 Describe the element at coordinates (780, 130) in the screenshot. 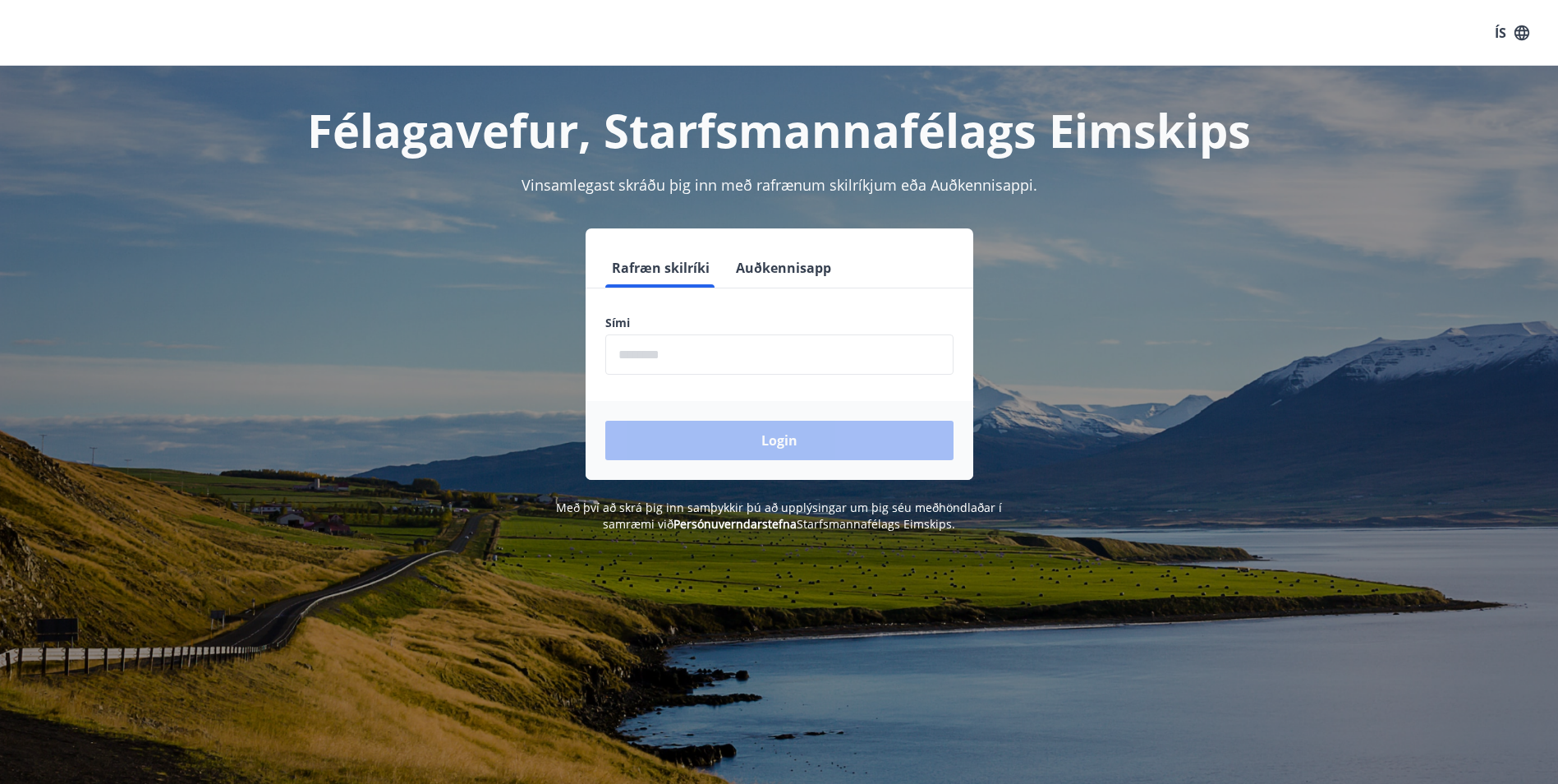

I see `h1: Félagavefur, Starfsmannafélags Eimskips` at that location.